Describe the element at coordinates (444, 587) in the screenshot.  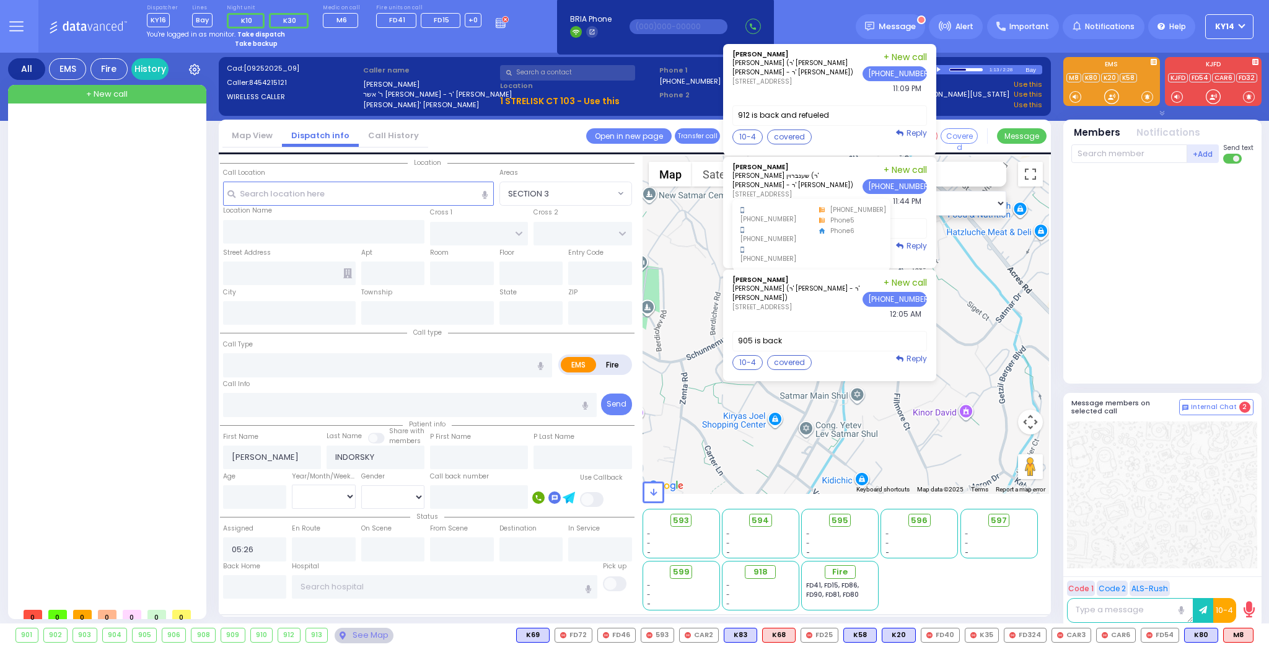
I see `input: Search hospital` at that location.